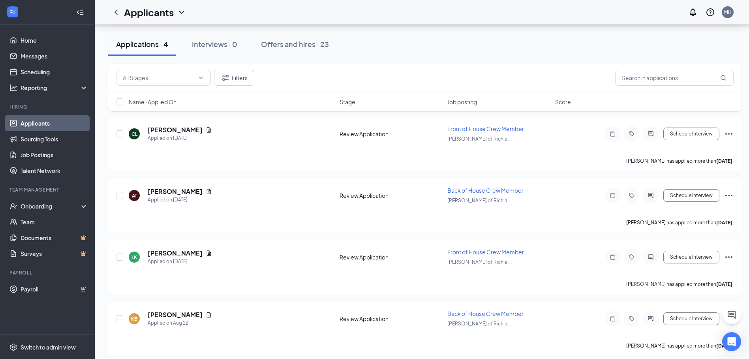 The image size is (749, 359). Describe the element at coordinates (54, 238) in the screenshot. I see `a: DocumentsCrown` at that location.